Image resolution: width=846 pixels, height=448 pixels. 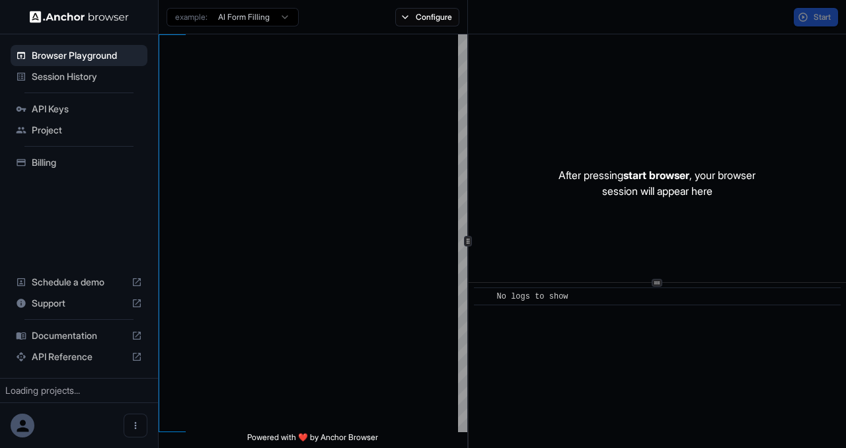 I want to click on button: Open menu, so click(x=136, y=426).